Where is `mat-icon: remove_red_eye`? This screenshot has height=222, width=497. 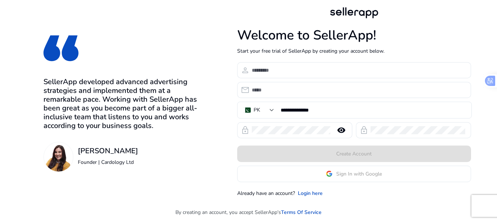 mat-icon: remove_red_eye is located at coordinates (341, 130).